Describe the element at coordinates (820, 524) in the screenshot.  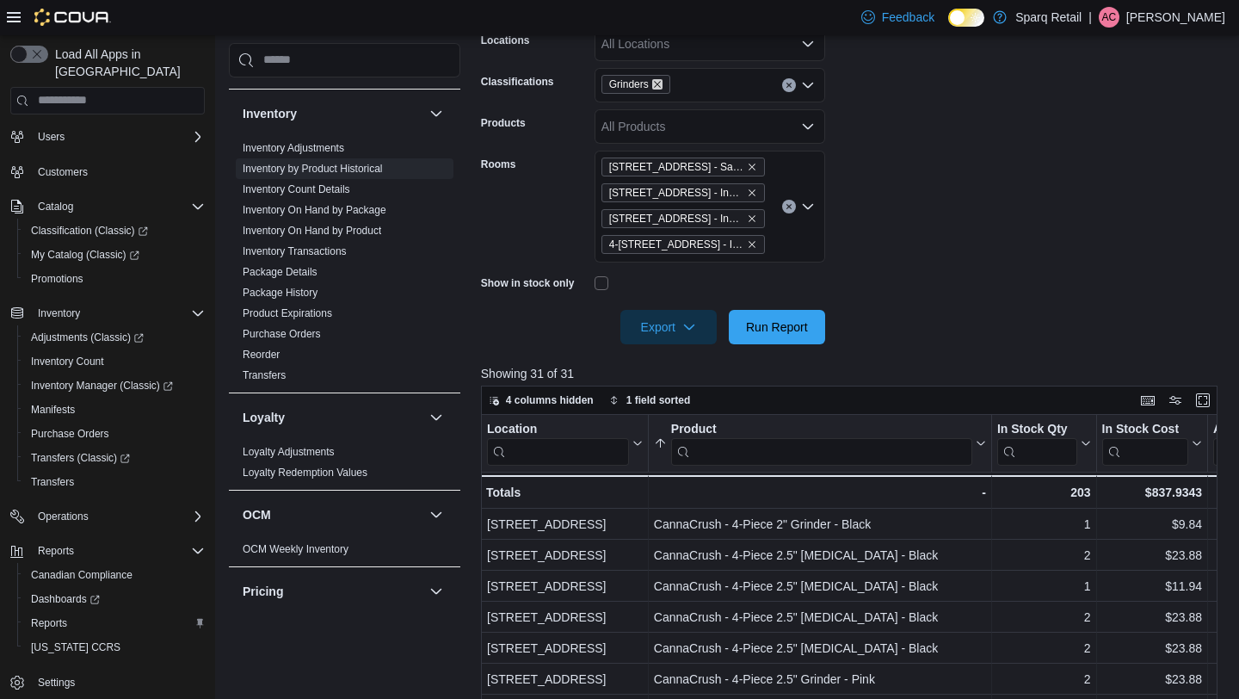
I see `div: CannaCrush - 4-Piece 2" Grinder - Black` at that location.